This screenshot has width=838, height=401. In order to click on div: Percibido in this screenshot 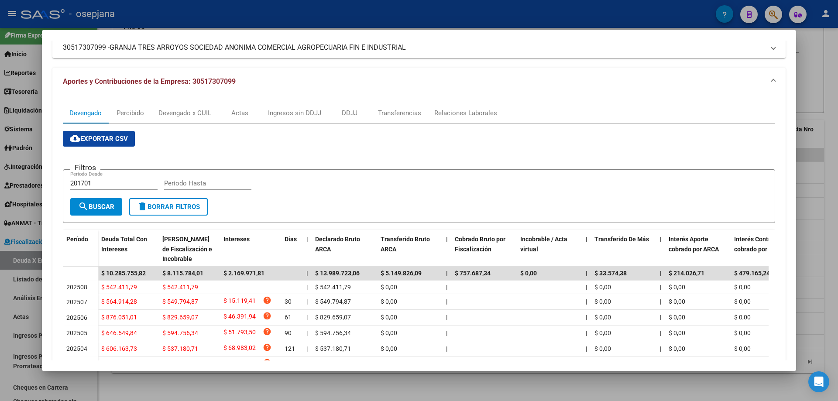, I will do `click(130, 113)`.